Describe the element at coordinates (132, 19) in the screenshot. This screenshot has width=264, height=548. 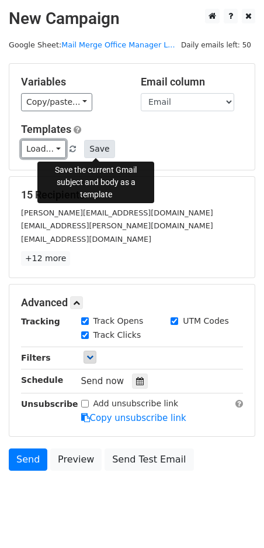
I see `h2: New Campaign` at that location.